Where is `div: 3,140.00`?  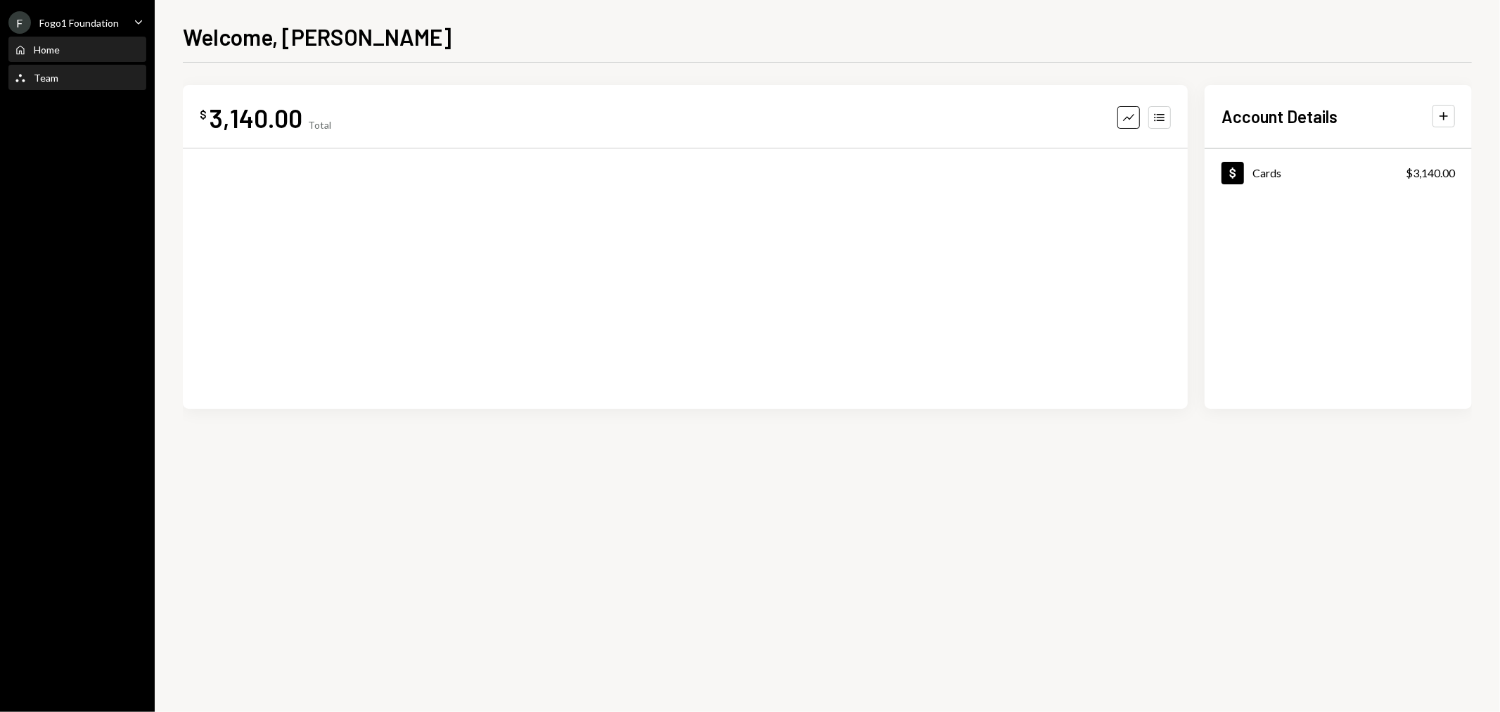
div: 3,140.00 is located at coordinates (256, 117).